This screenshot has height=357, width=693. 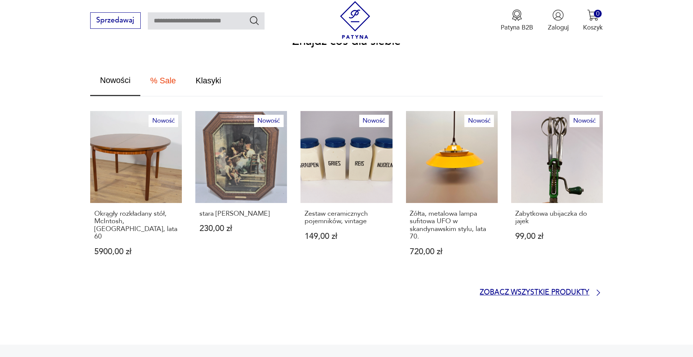 I want to click on button: Patyna B2B, so click(x=517, y=21).